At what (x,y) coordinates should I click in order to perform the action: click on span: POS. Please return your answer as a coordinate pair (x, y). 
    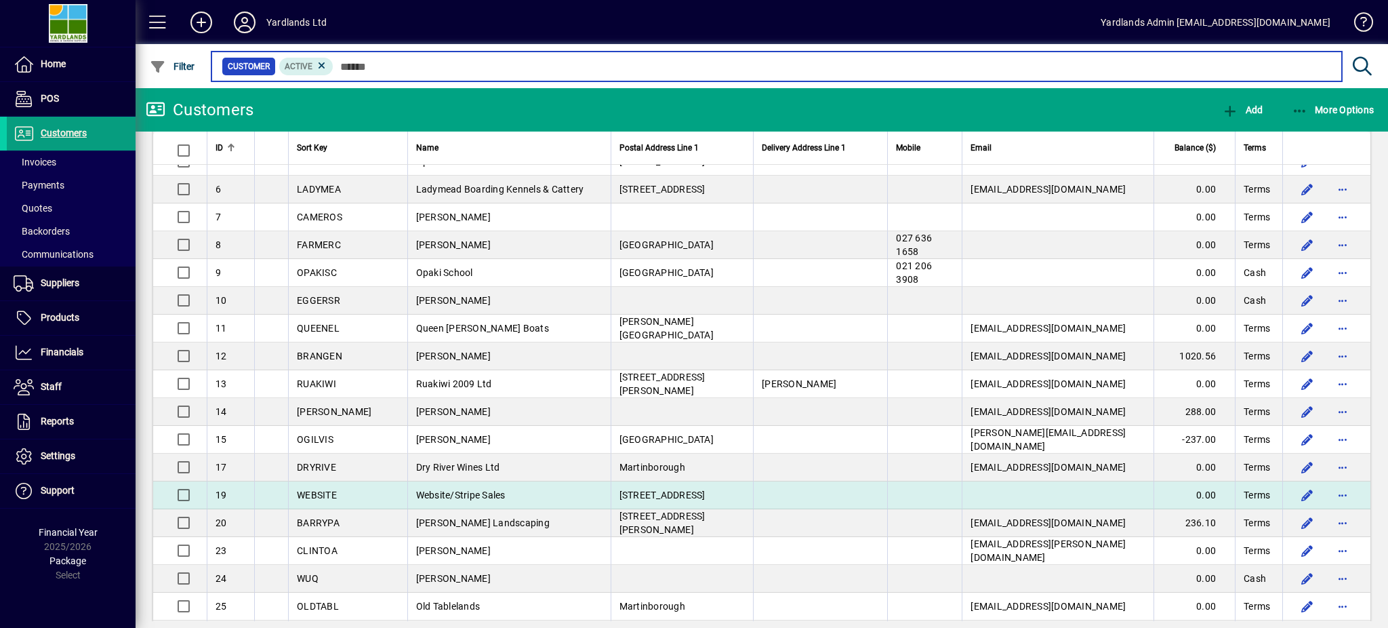
    Looking at the image, I should click on (49, 98).